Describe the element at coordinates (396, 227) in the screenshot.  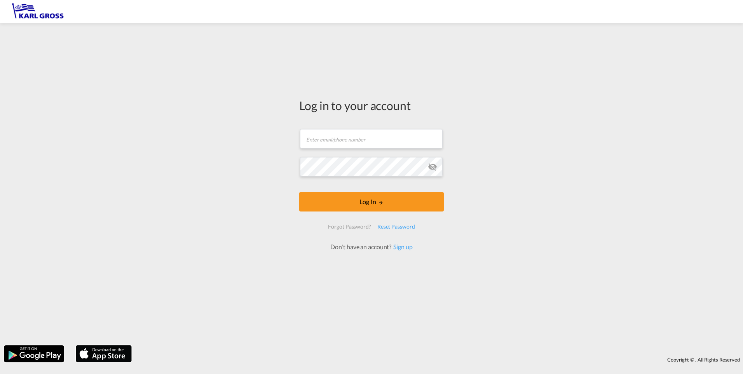
I see `div: Reset Password` at that location.